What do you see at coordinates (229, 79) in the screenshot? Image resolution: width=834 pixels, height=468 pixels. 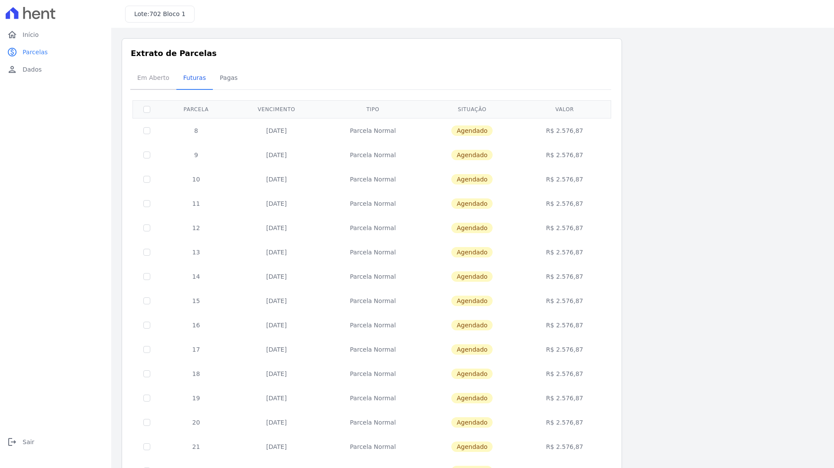 I see `a: Pagas` at bounding box center [229, 79].